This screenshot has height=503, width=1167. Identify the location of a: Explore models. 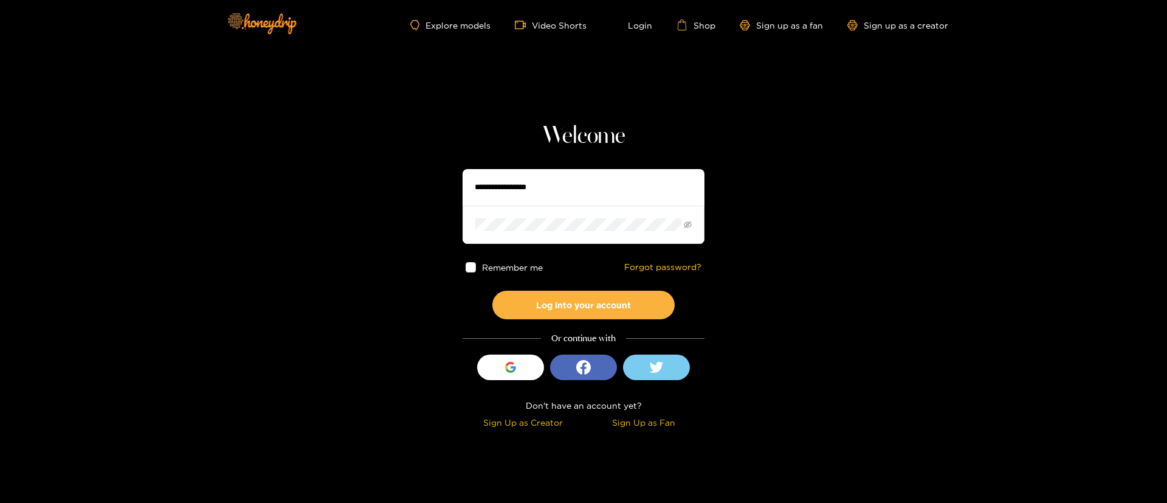
(450, 25).